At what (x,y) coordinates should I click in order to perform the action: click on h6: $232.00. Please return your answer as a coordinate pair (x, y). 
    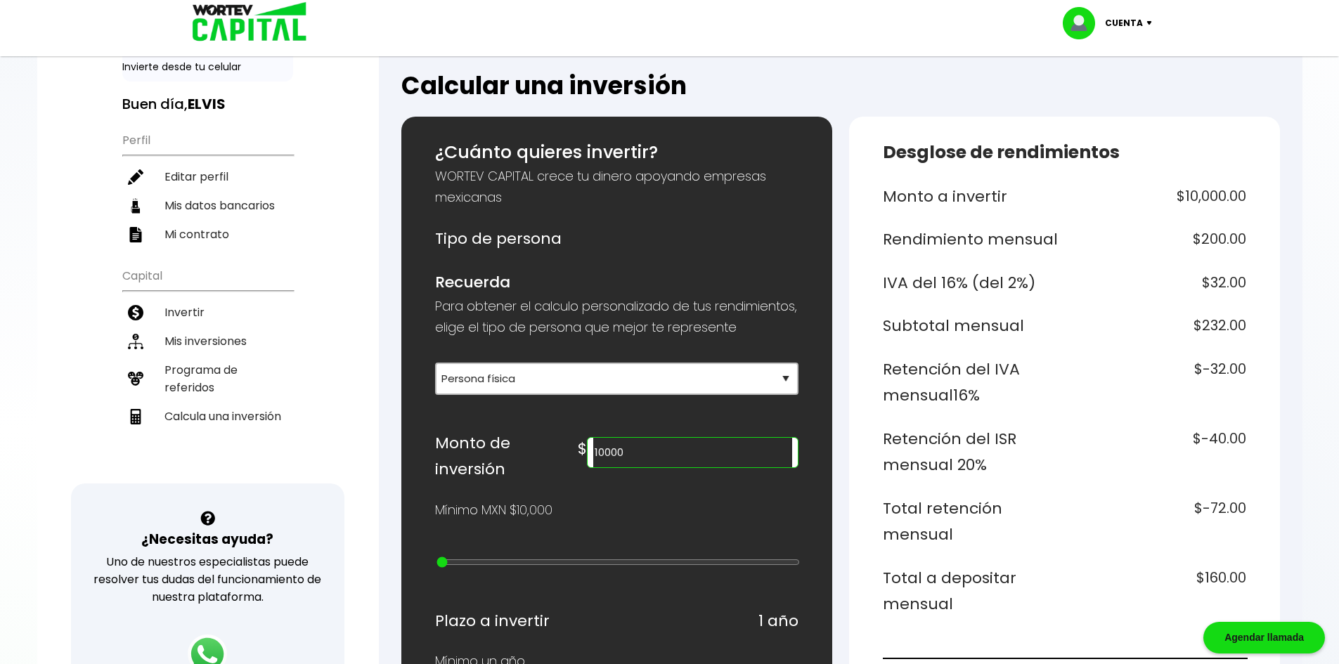
    Looking at the image, I should click on (1158, 326).